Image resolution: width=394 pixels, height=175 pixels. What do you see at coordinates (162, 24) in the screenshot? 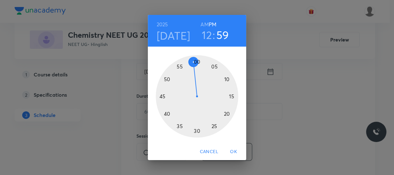
I see `button: 2025` at bounding box center [162, 24].